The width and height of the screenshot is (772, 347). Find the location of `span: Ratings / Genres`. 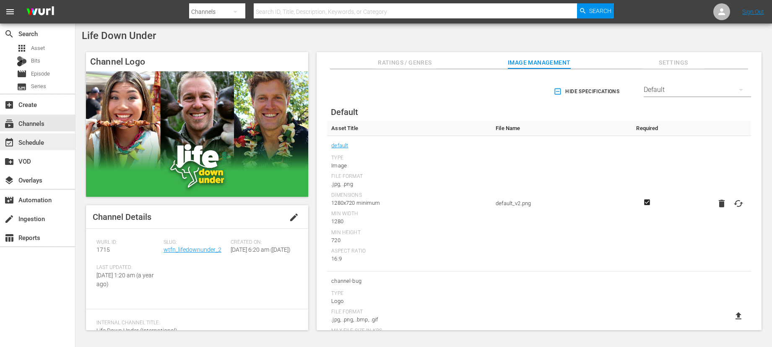

span: Ratings / Genres is located at coordinates (405, 62).